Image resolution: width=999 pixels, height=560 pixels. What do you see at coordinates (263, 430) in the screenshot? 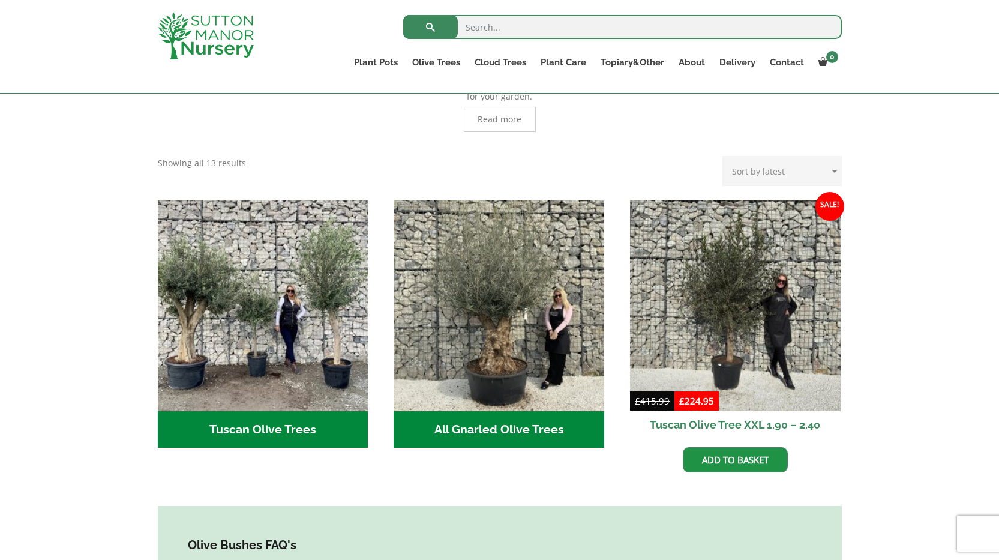
I see `h2: Tuscan Olive Trees` at bounding box center [263, 430].